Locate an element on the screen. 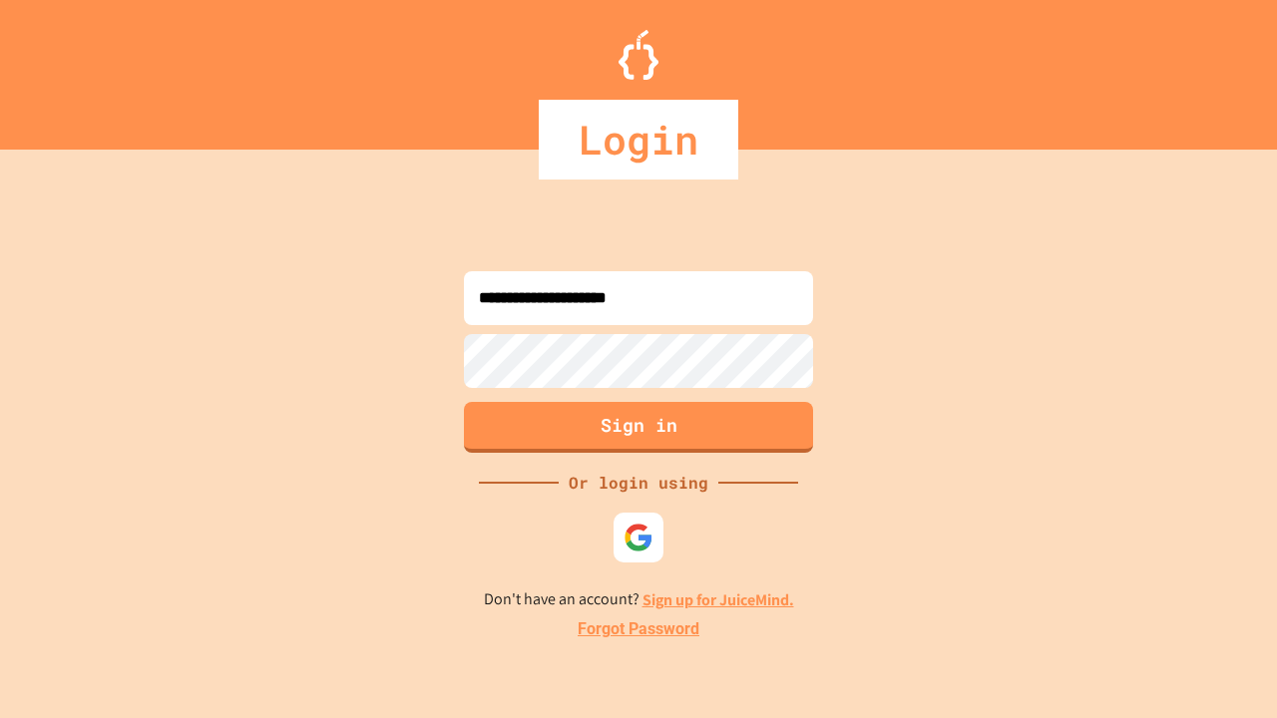  div: Or login using is located at coordinates (639, 483).